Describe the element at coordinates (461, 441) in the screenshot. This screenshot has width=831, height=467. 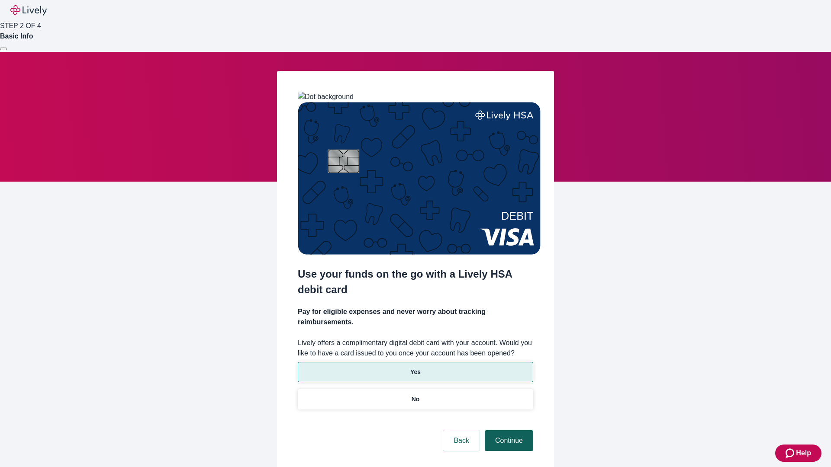
I see `button: Back` at that location.